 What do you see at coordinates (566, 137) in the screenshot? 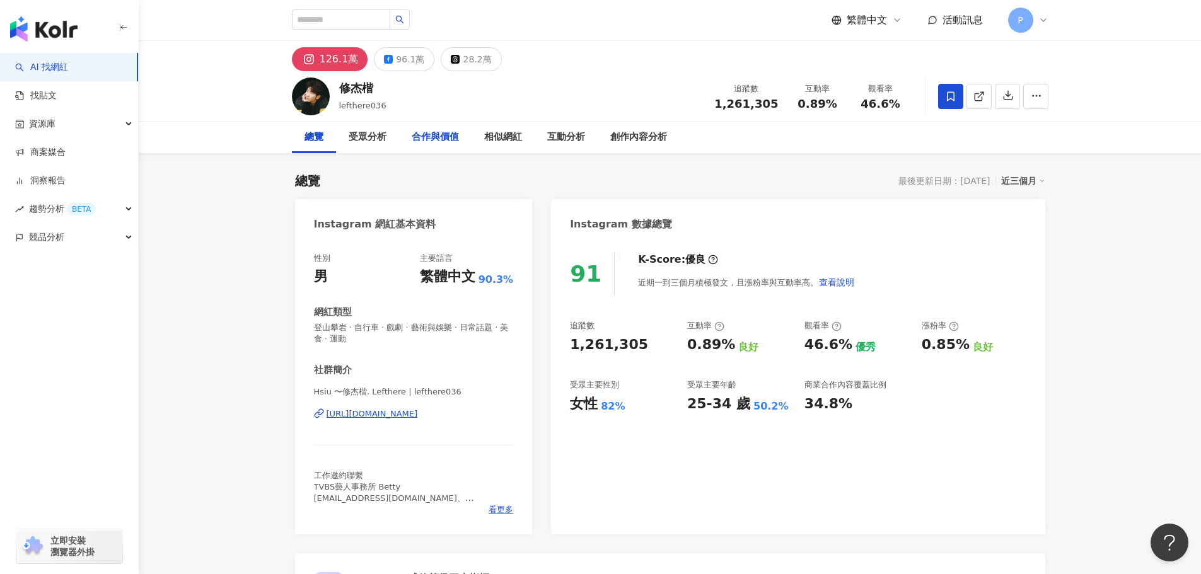
I see `div: 互動分析` at bounding box center [566, 137].